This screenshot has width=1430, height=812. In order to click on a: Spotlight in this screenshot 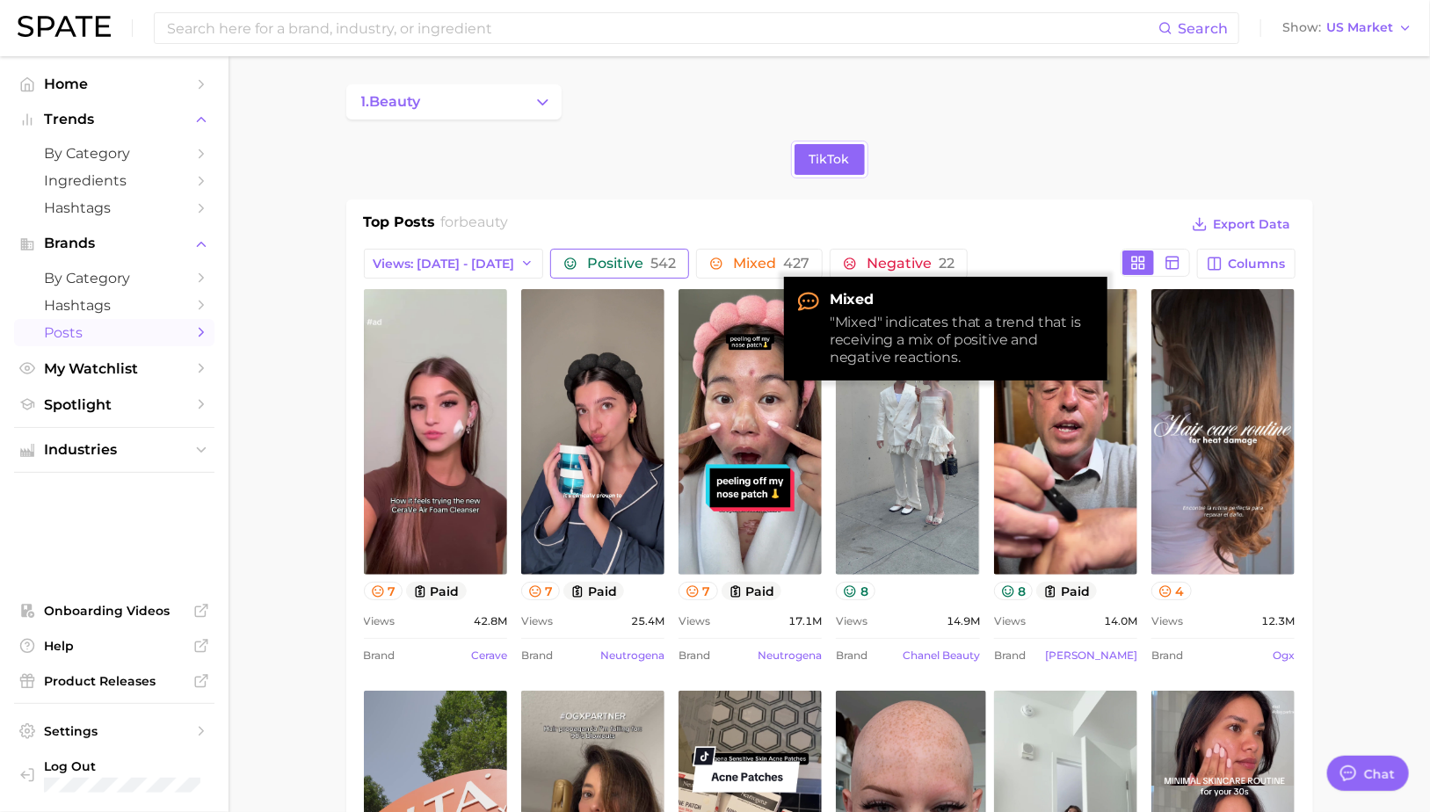, I will do `click(114, 404)`.